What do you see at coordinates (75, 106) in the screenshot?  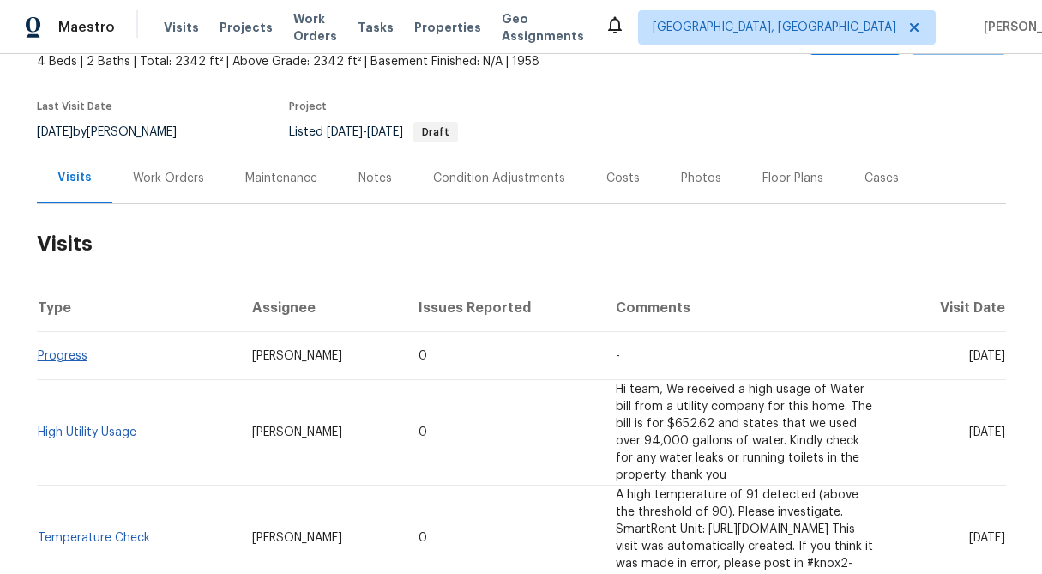 I see `span: Last Visit Date` at bounding box center [75, 106].